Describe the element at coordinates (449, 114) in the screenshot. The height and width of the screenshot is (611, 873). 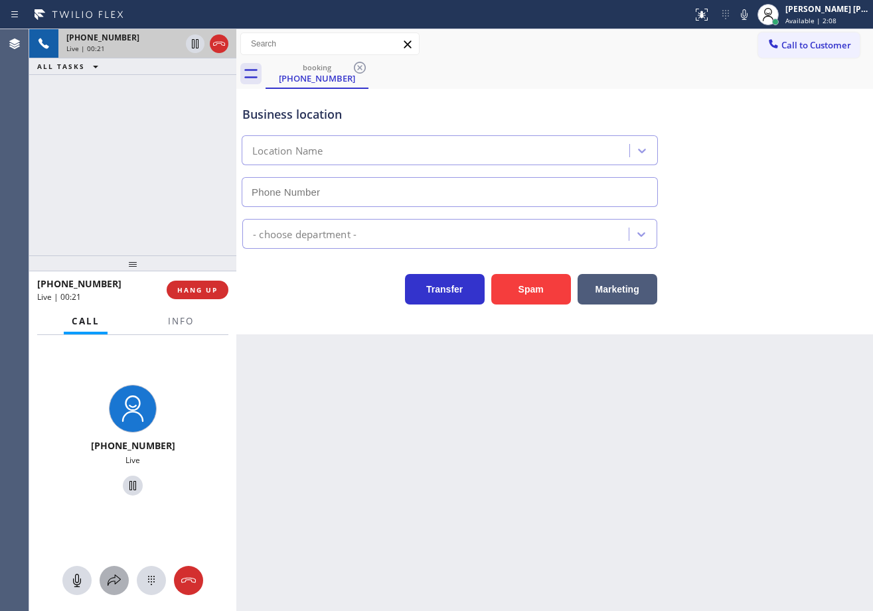
I see `div: Business location` at that location.